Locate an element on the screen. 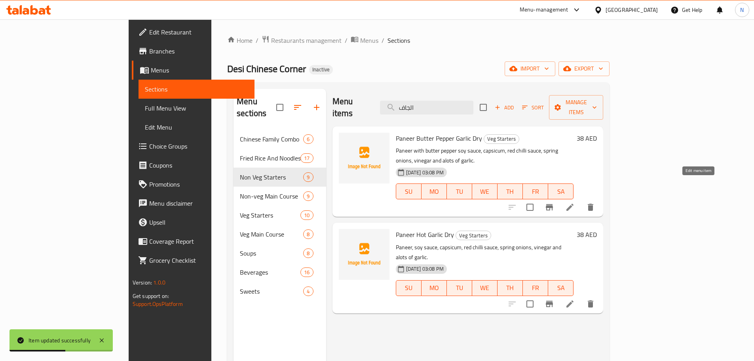 This screenshot has width=754, height=361. div: Veg Starters10 is located at coordinates (280, 215).